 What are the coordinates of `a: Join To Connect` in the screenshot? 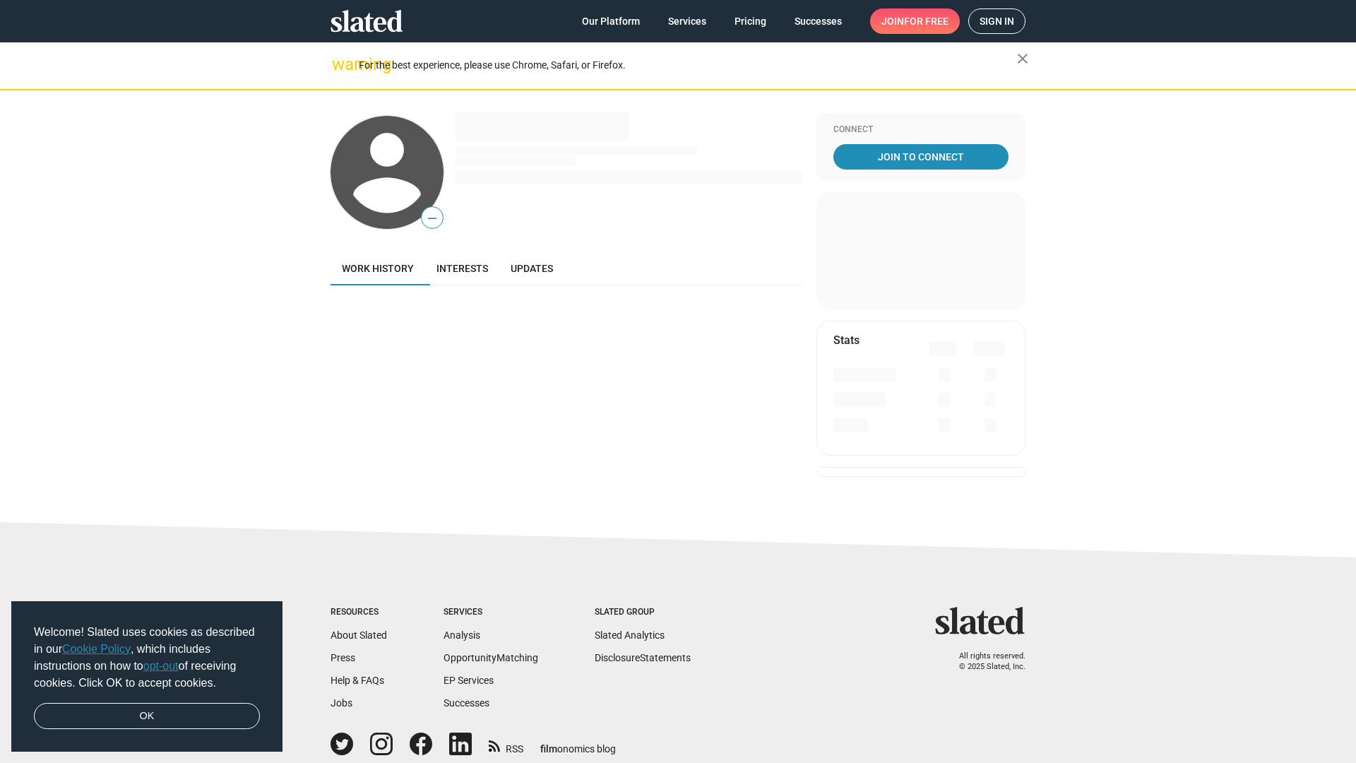 It's located at (921, 157).